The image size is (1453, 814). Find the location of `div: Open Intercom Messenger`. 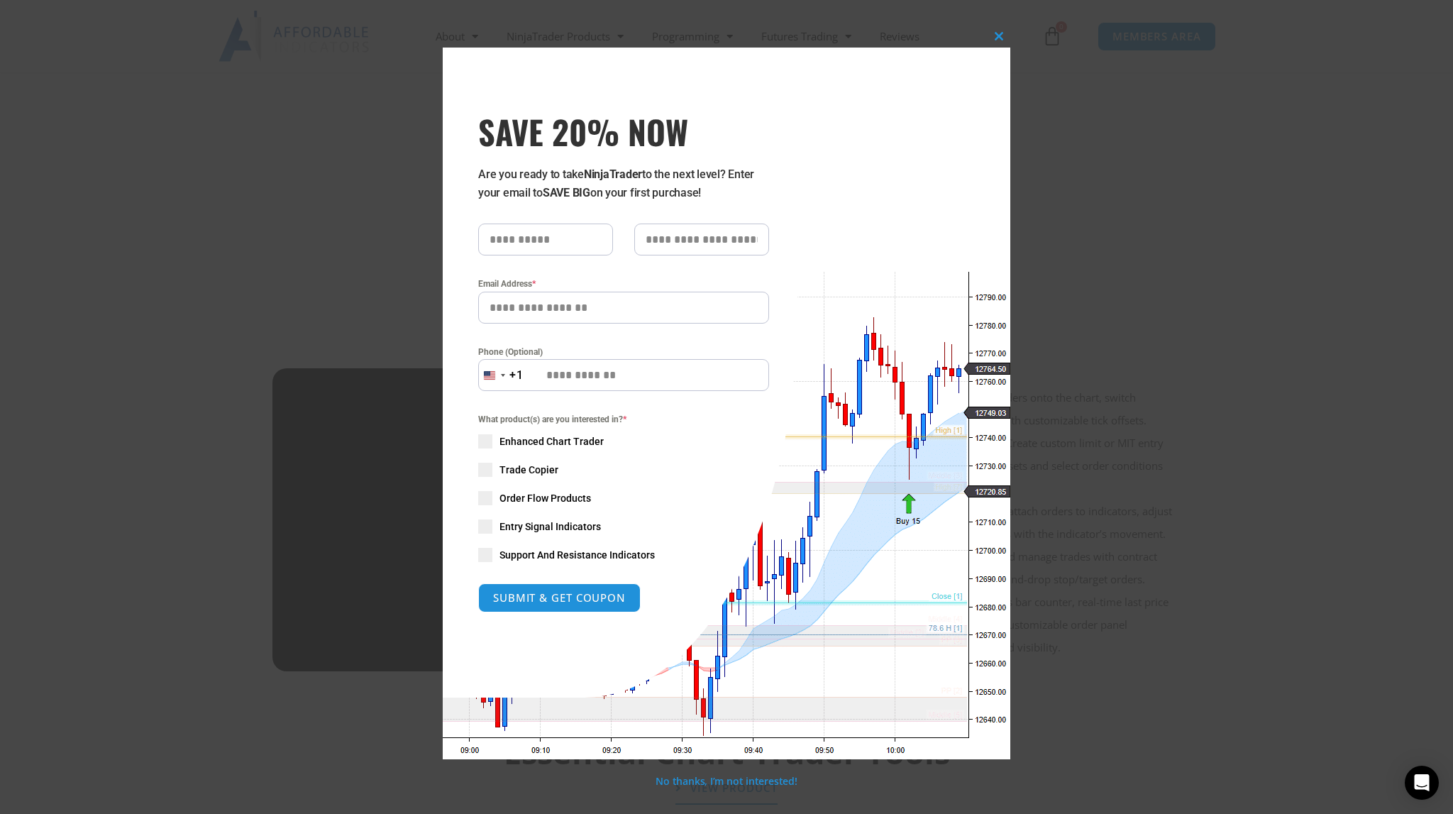

div: Open Intercom Messenger is located at coordinates (1422, 782).